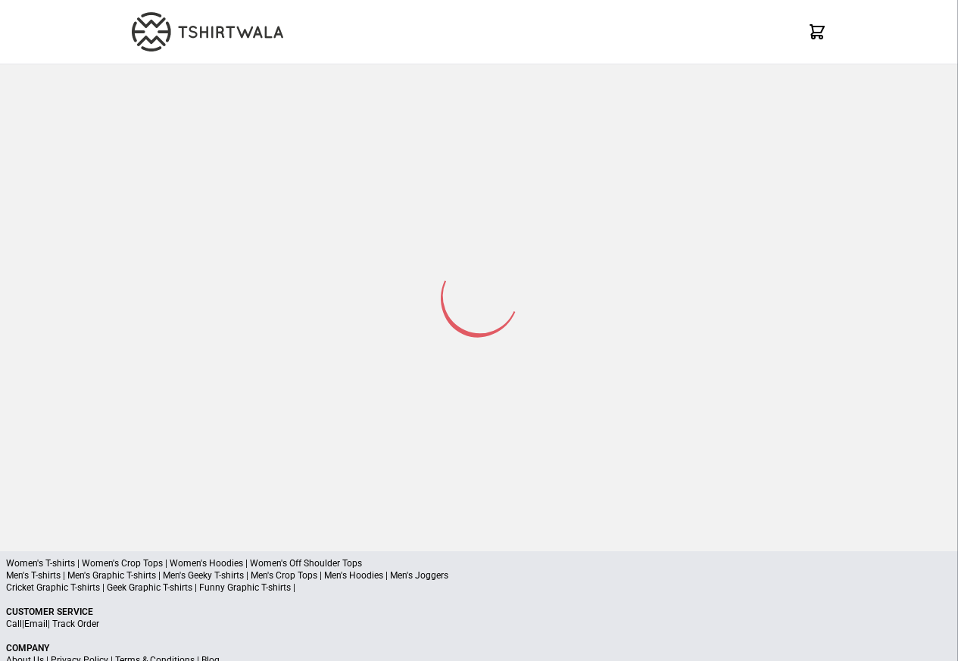  What do you see at coordinates (36, 624) in the screenshot?
I see `a: Email` at bounding box center [36, 624].